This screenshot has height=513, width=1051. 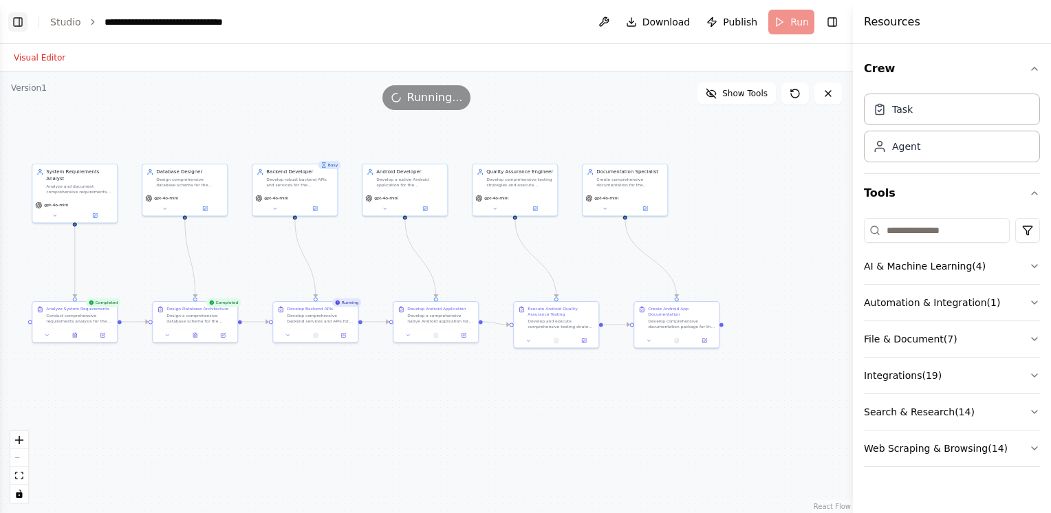 What do you see at coordinates (329, 165) in the screenshot?
I see `div: Busy` at bounding box center [329, 165].